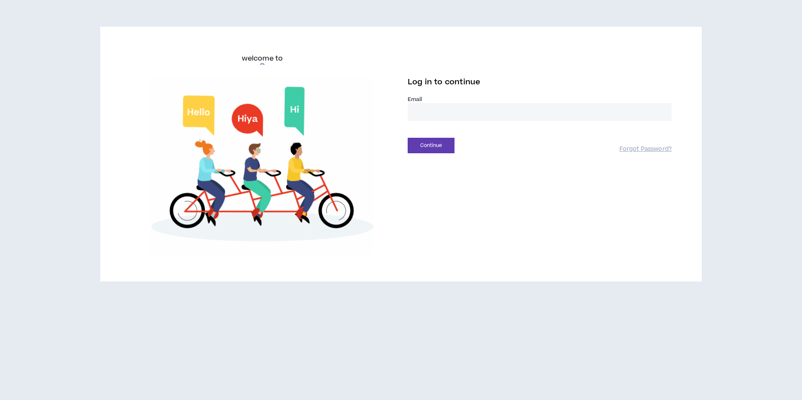 This screenshot has width=802, height=400. I want to click on label: Email, so click(540, 99).